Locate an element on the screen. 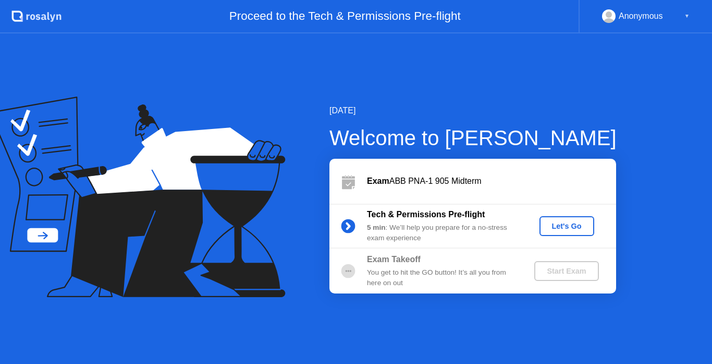  button: Let's Go is located at coordinates (567, 226).